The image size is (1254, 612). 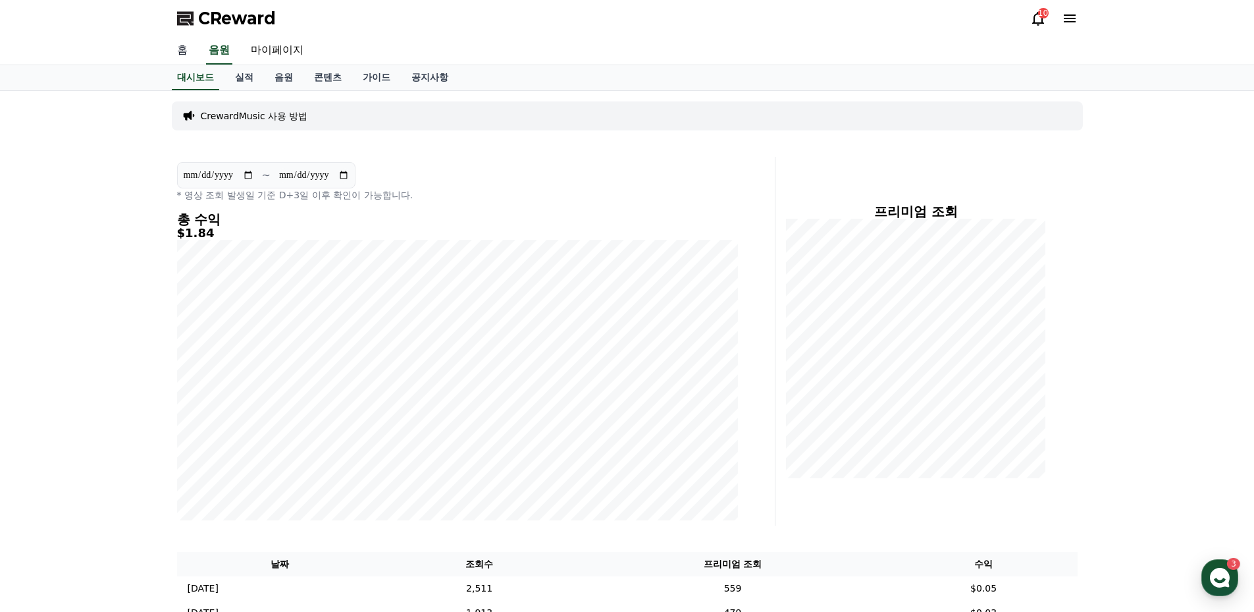 What do you see at coordinates (328, 78) in the screenshot?
I see `a: 콘텐츠` at bounding box center [328, 78].